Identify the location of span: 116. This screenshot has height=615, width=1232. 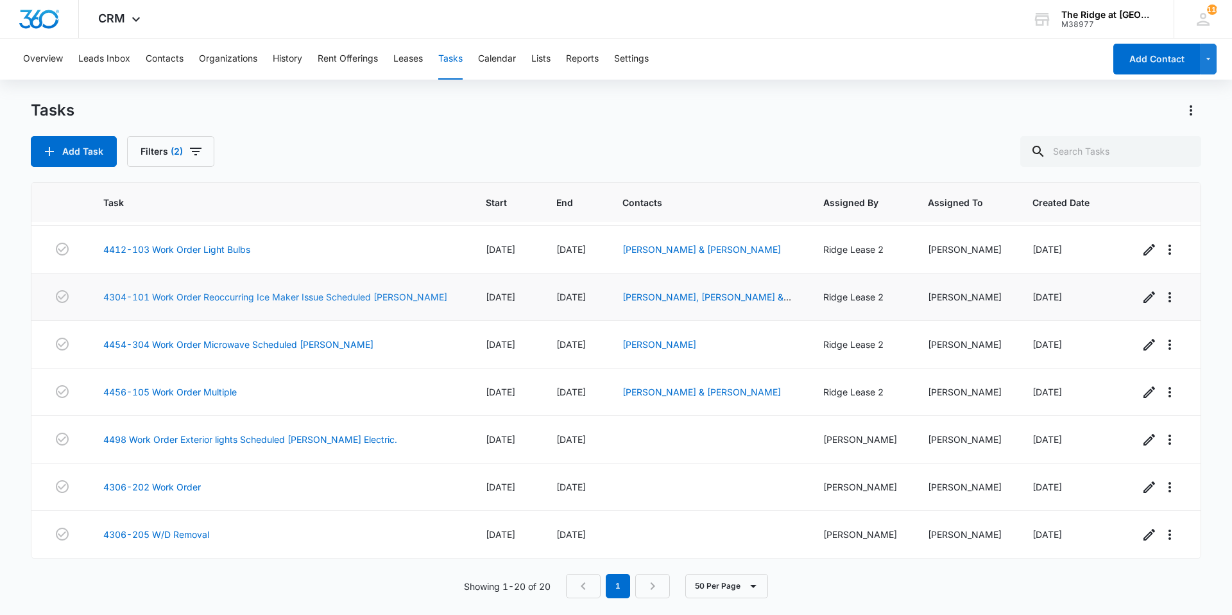
(1212, 10).